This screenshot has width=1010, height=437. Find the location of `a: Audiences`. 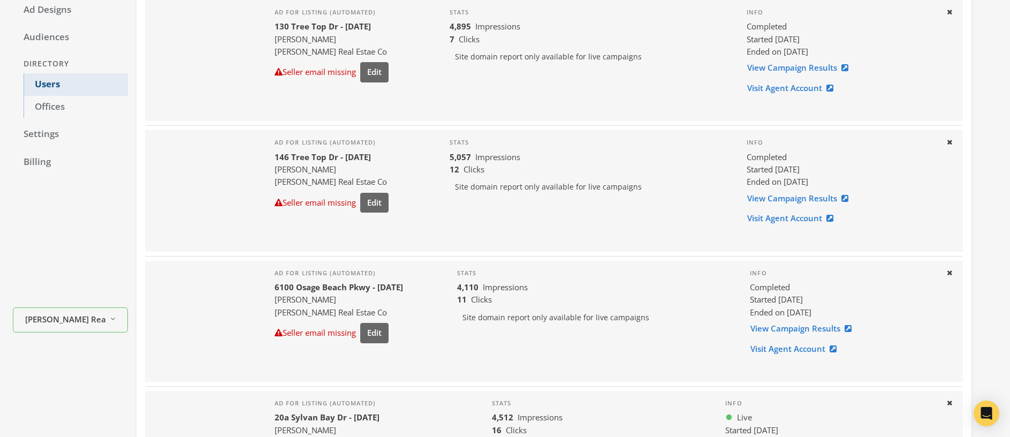

a: Audiences is located at coordinates (70, 37).